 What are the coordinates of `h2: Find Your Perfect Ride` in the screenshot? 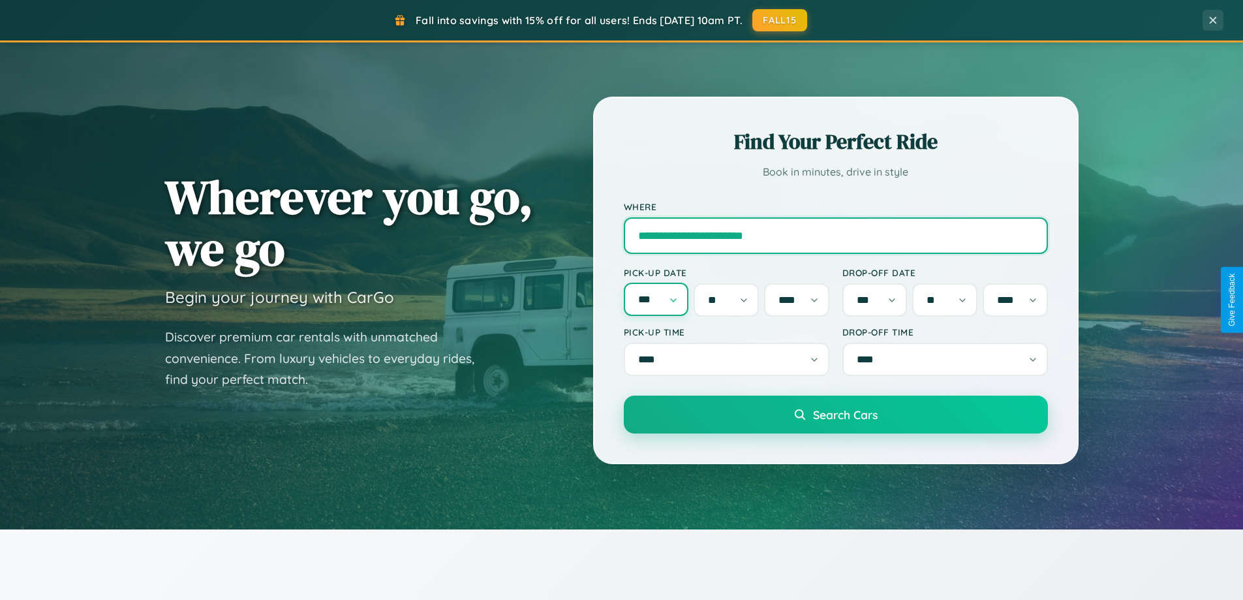 It's located at (836, 142).